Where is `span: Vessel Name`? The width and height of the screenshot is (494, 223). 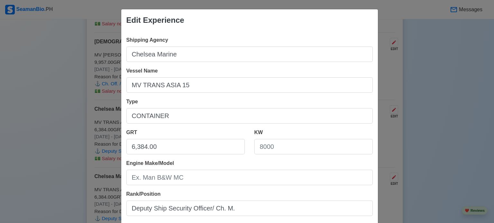 span: Vessel Name is located at coordinates (142, 71).